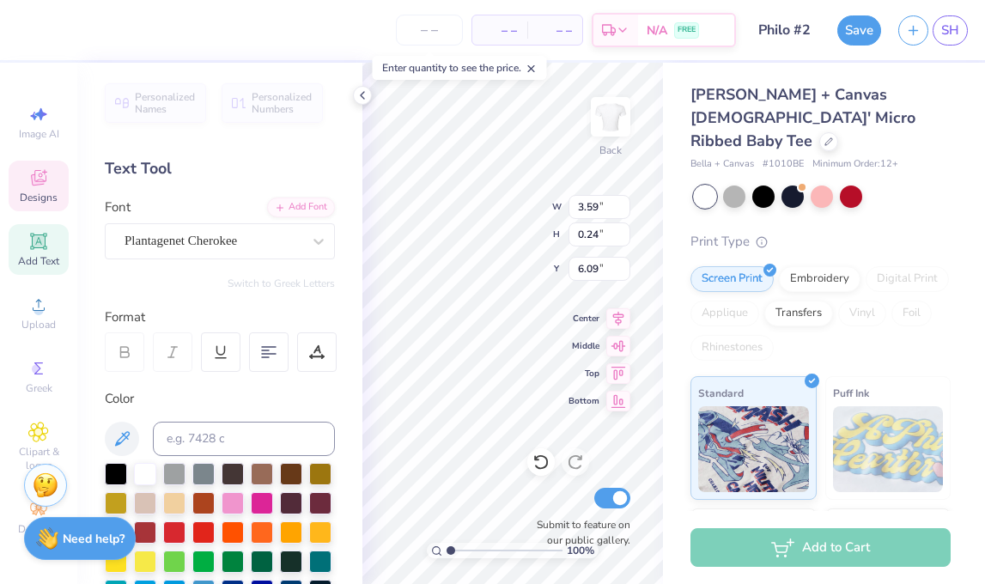 Image resolution: width=985 pixels, height=584 pixels. Describe the element at coordinates (798, 313) in the screenshot. I see `div: Transfers` at that location.